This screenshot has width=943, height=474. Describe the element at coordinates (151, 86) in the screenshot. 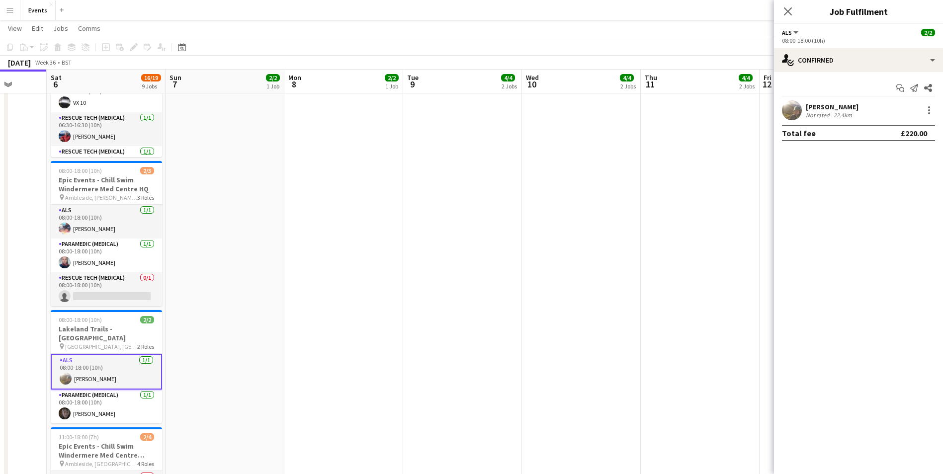

I see `div: 9 Jobs` at that location.